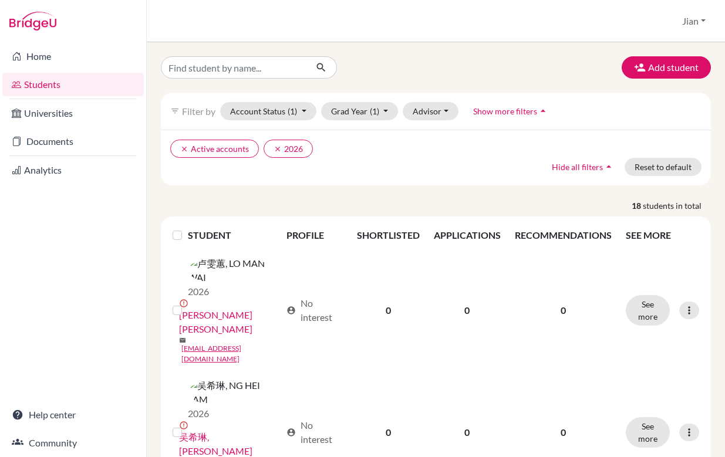 This screenshot has width=725, height=457. What do you see at coordinates (662, 235) in the screenshot?
I see `th: SEE MORE` at bounding box center [662, 235].